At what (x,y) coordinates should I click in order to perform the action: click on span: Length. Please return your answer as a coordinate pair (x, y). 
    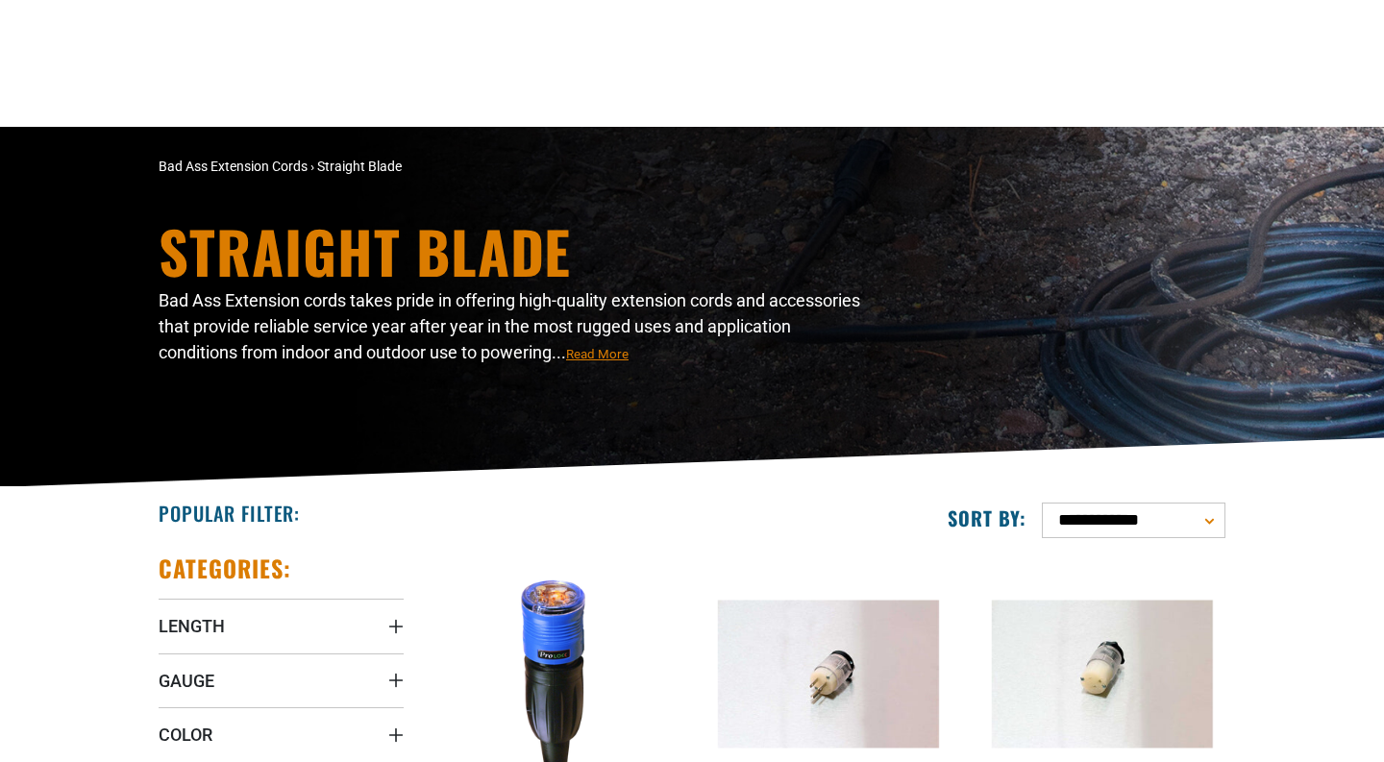
    Looking at the image, I should click on (191, 626).